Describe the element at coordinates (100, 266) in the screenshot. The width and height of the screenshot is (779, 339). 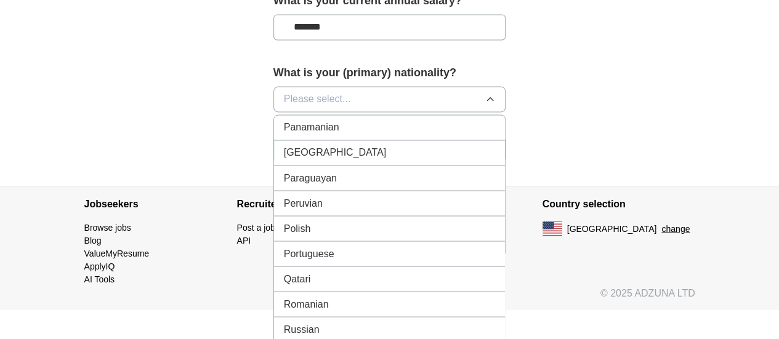
I see `a: ApplyIQ` at that location.